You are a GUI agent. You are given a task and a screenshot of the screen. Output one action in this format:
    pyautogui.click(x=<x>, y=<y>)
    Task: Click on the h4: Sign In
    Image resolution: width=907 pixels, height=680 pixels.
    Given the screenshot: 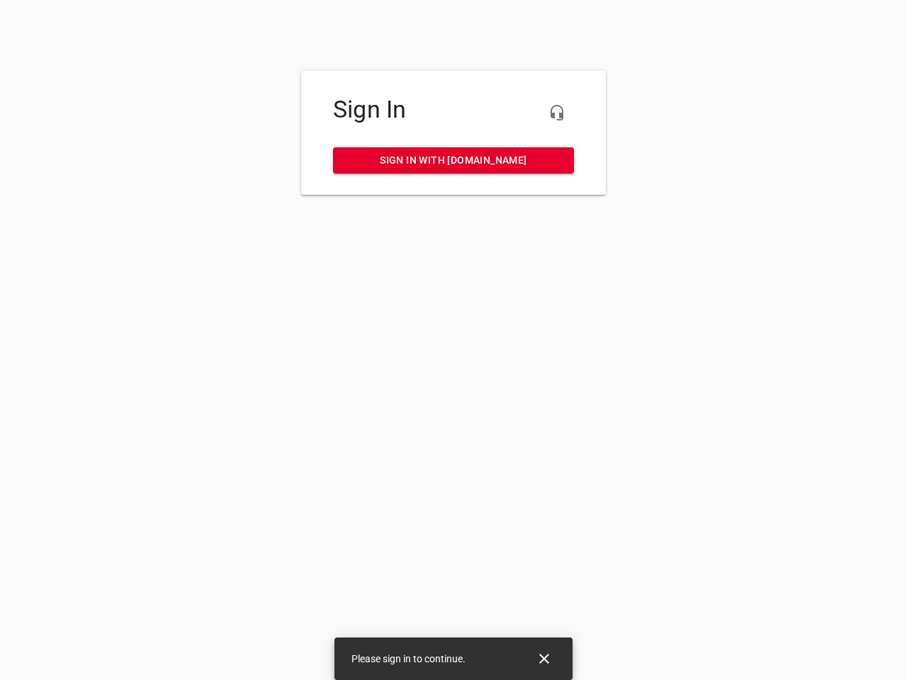 What is the action you would take?
    pyautogui.click(x=453, y=110)
    